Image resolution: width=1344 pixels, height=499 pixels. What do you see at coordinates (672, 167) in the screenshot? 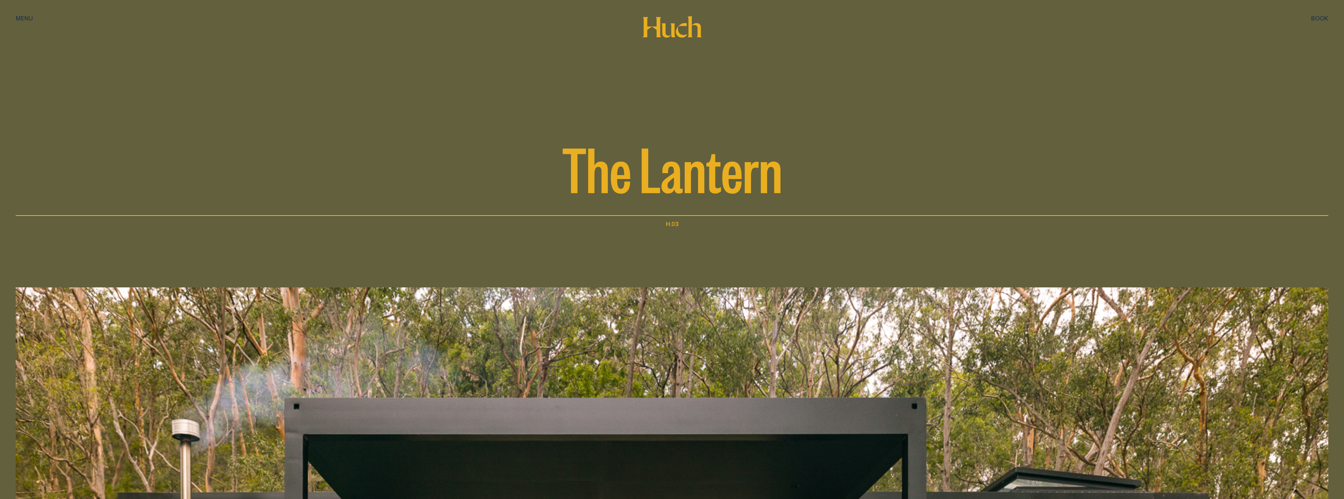
I see `span: The Lantern` at bounding box center [672, 167].